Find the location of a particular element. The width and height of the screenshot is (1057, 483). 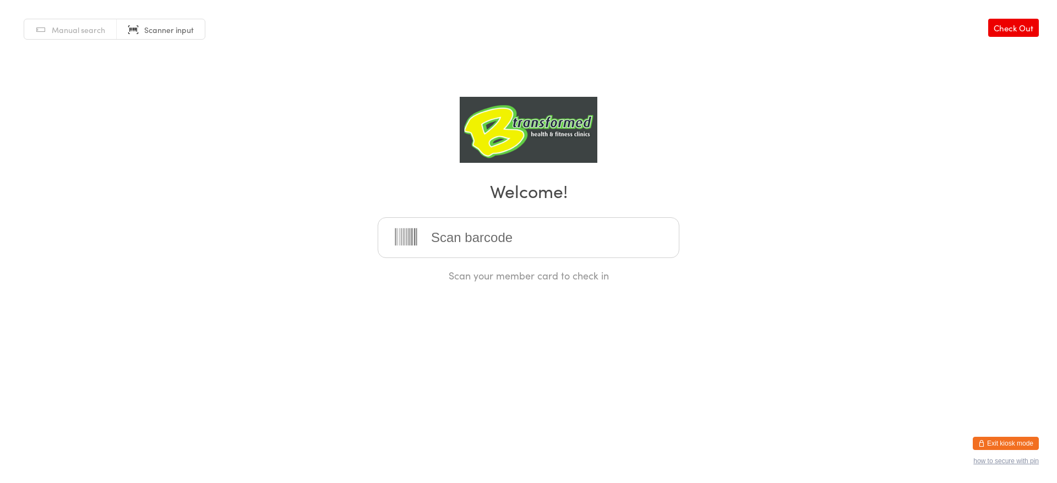

h2: Welcome! is located at coordinates (528, 190).